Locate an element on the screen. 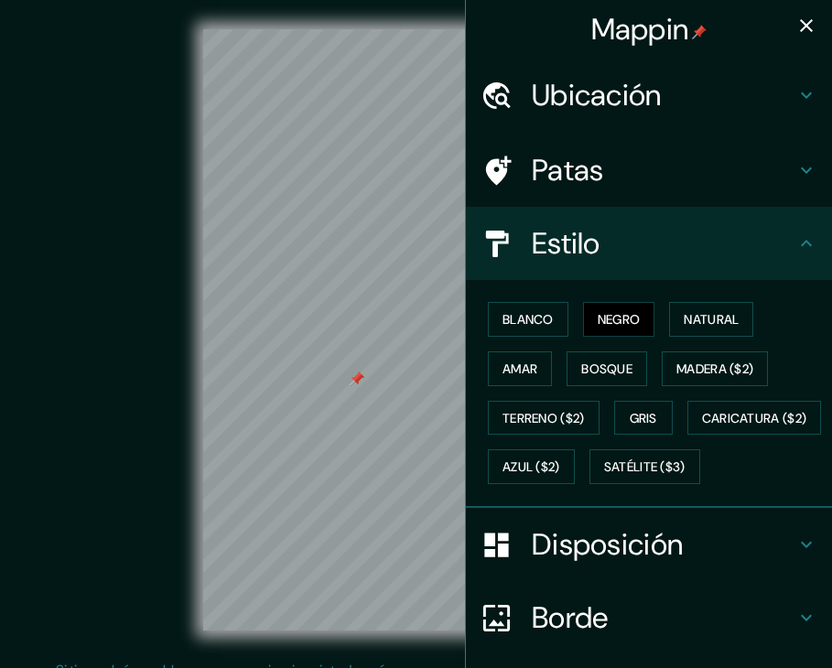  font: Negro is located at coordinates (619, 320).